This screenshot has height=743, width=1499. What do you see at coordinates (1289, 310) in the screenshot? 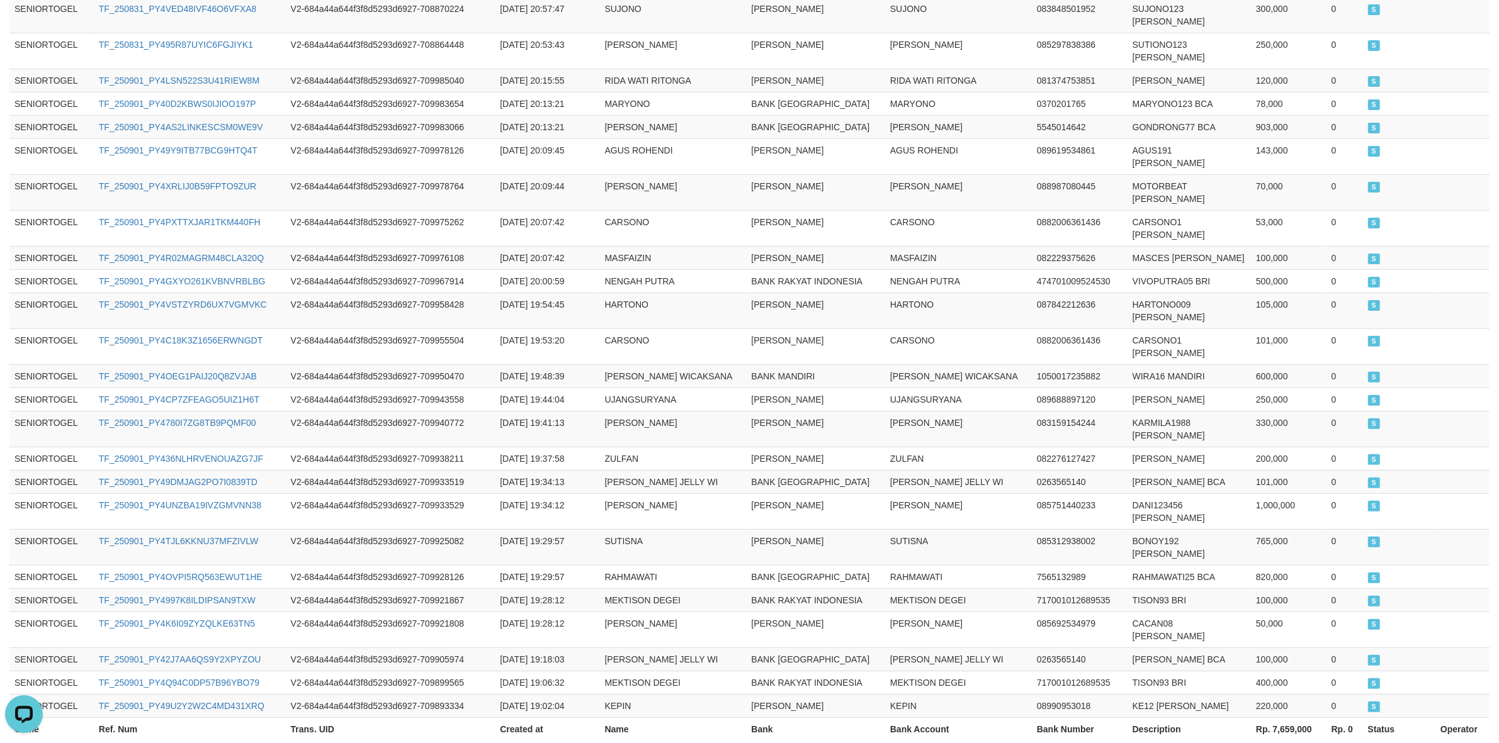
I see `td: 105,000` at bounding box center [1289, 310].